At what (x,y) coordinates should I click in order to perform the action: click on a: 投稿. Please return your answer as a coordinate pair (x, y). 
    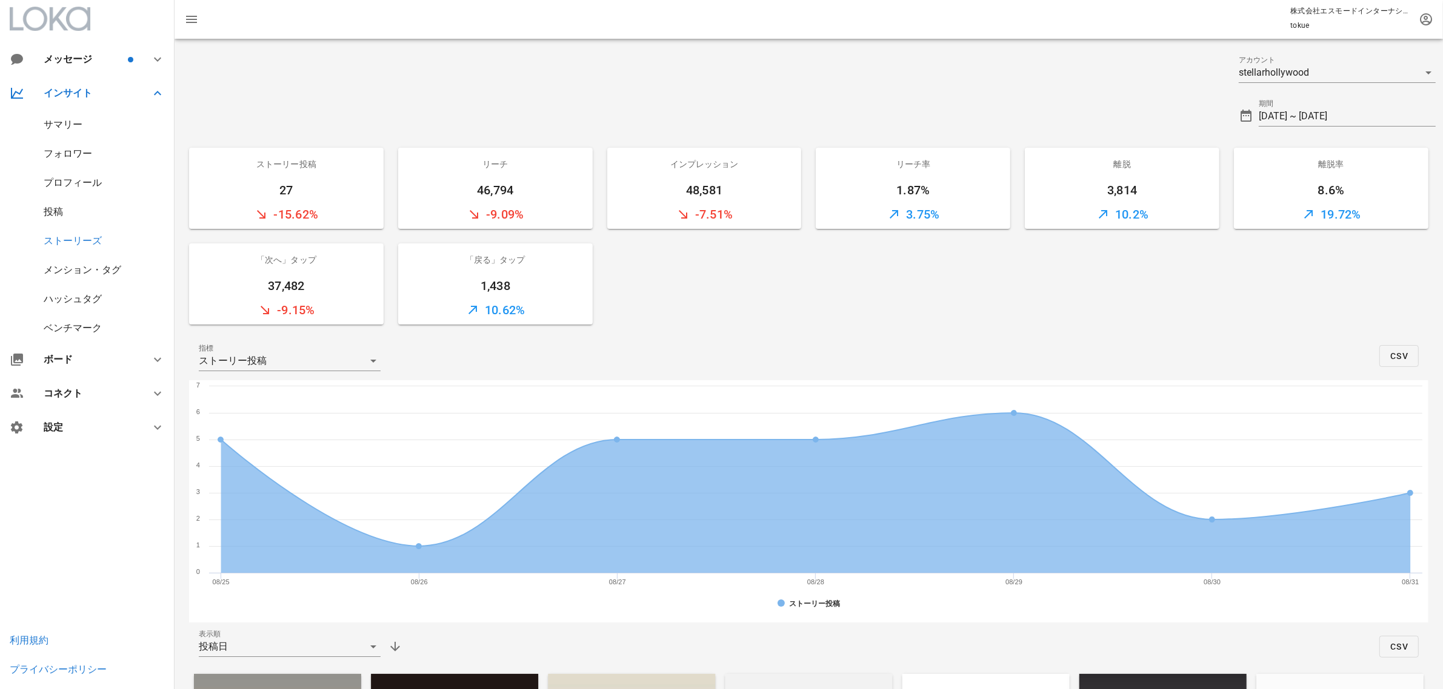
    Looking at the image, I should click on (53, 211).